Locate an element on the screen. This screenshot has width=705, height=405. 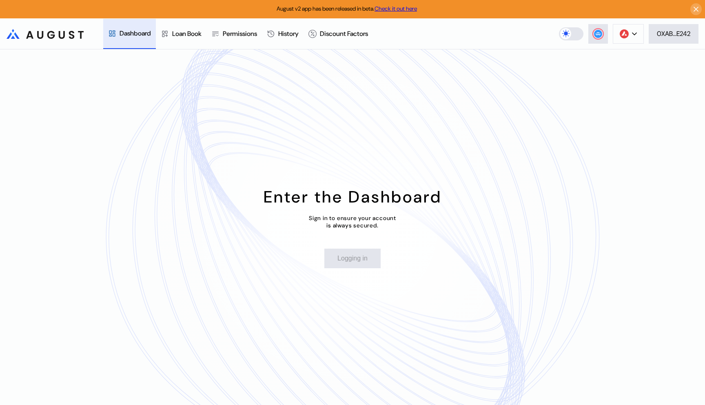
button: Logging in is located at coordinates (352, 258).